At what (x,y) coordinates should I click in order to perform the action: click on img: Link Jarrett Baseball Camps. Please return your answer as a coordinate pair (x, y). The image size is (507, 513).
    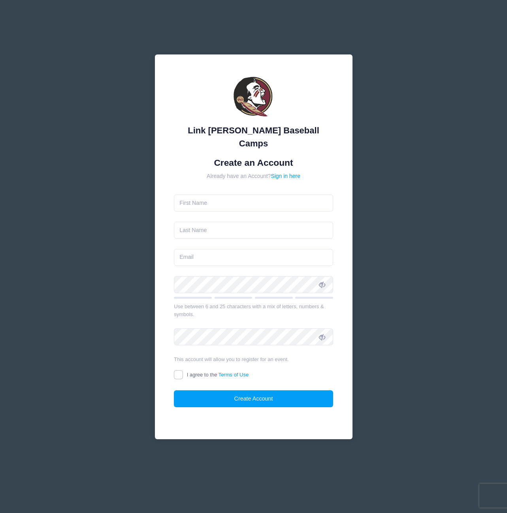
    Looking at the image, I should click on (254, 98).